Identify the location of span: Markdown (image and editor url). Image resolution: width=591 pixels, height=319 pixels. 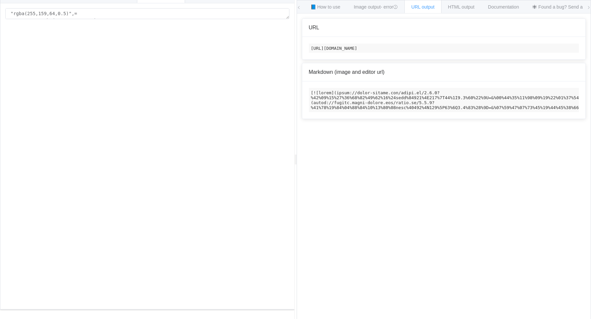
(347, 72).